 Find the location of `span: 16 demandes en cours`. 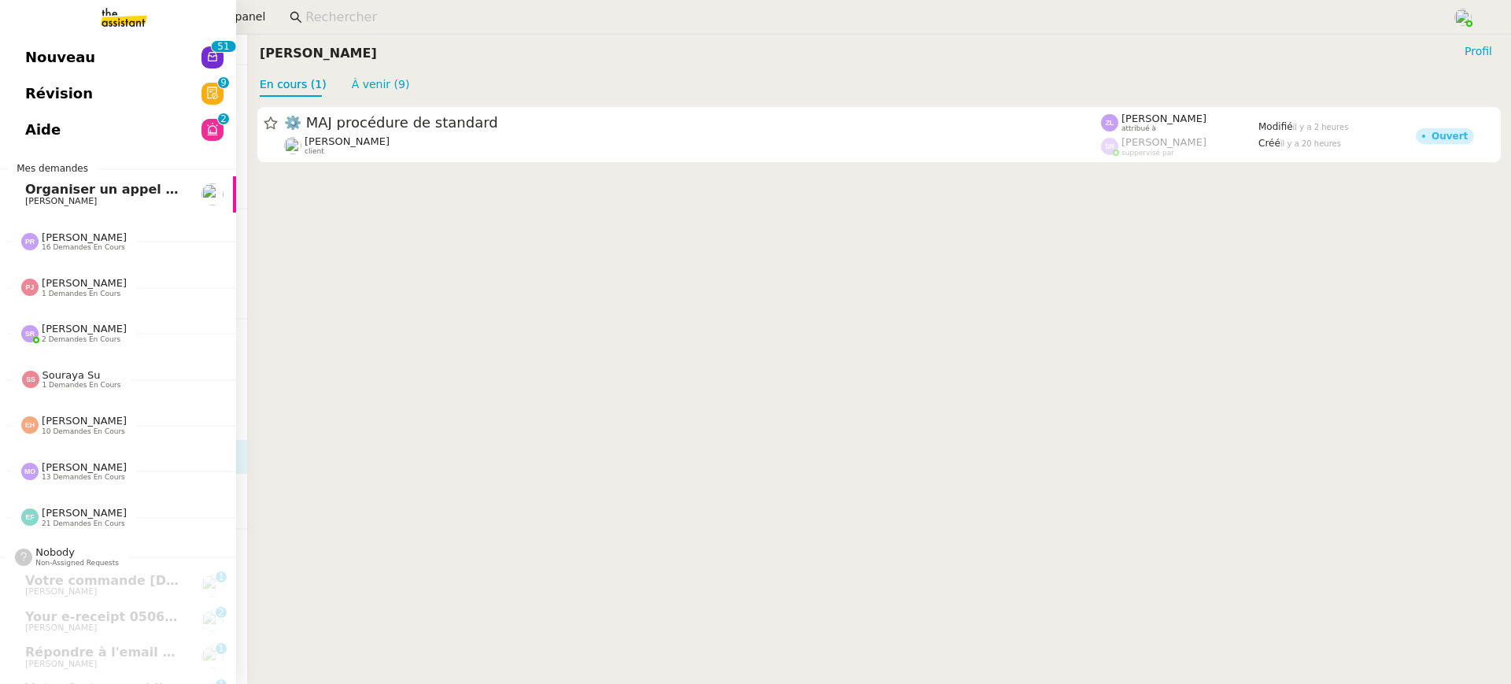

span: 16 demandes en cours is located at coordinates (83, 247).